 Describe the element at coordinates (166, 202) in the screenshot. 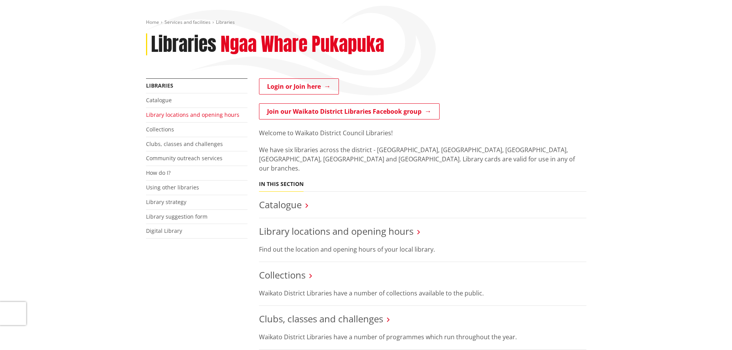

I see `a: Library strategy` at that location.